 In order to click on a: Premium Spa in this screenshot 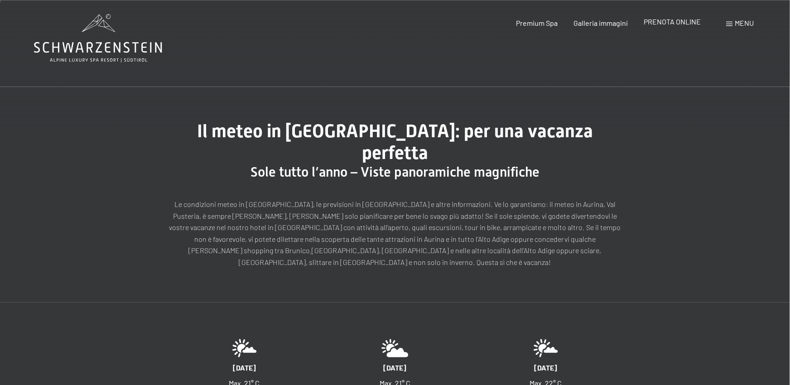, I will do `click(537, 23)`.